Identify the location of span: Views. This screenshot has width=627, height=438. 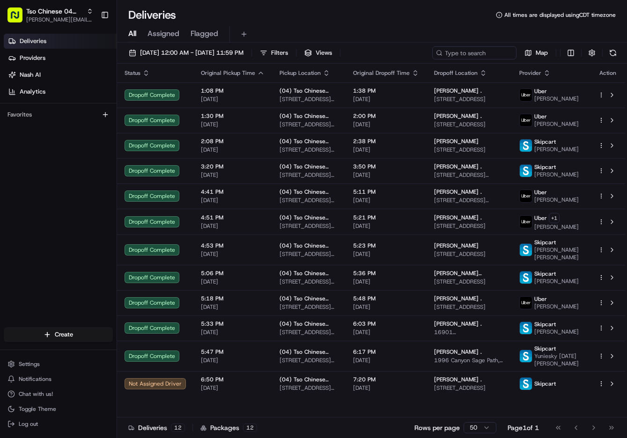
(324, 53).